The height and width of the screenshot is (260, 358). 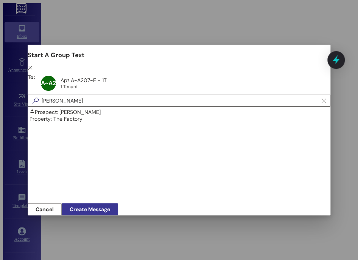 What do you see at coordinates (181, 119) in the screenshot?
I see `div: Property: The Factory` at bounding box center [181, 119].